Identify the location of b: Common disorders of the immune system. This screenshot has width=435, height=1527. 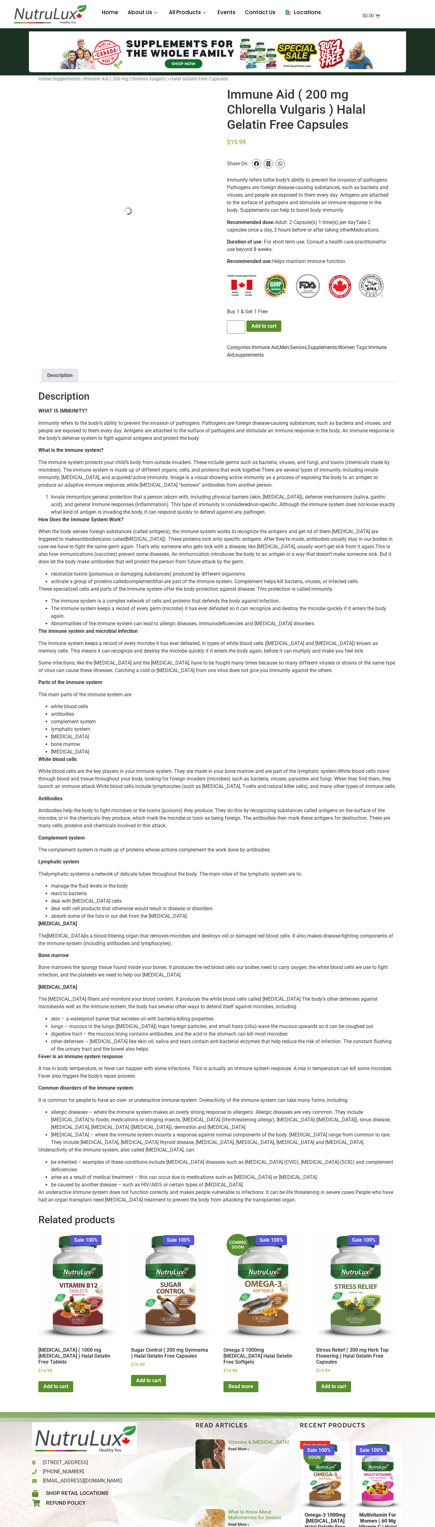
(86, 1088).